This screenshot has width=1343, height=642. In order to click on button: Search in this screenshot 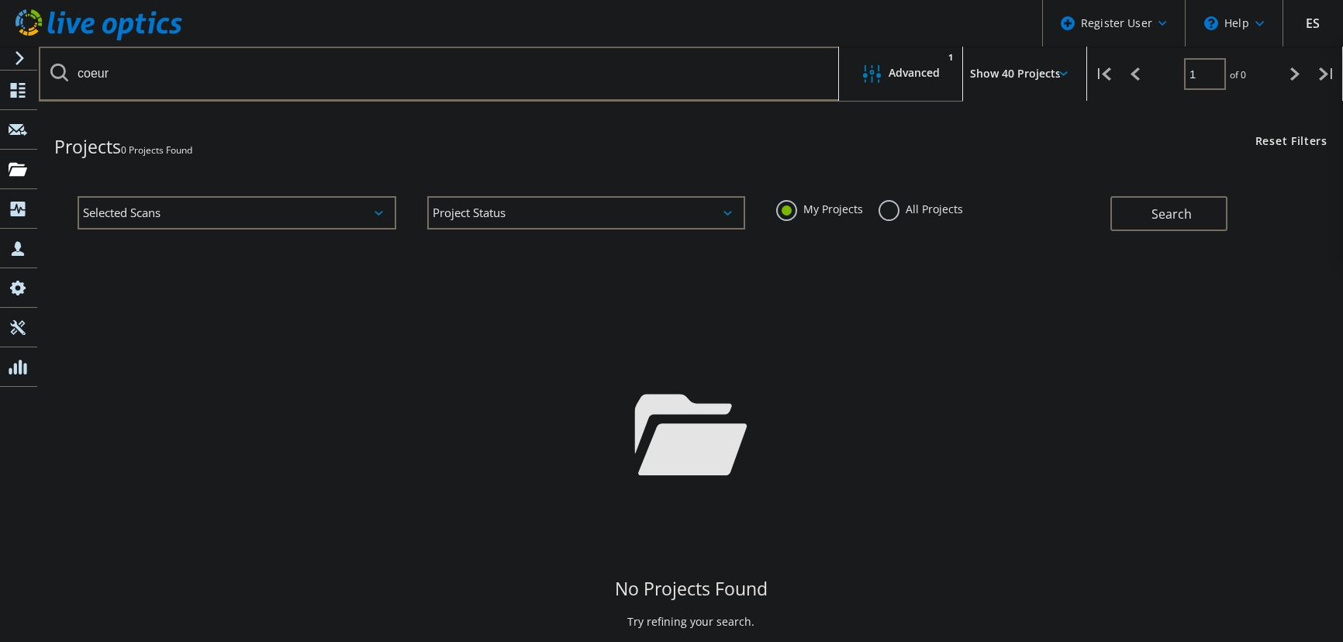, I will do `click(1169, 213)`.